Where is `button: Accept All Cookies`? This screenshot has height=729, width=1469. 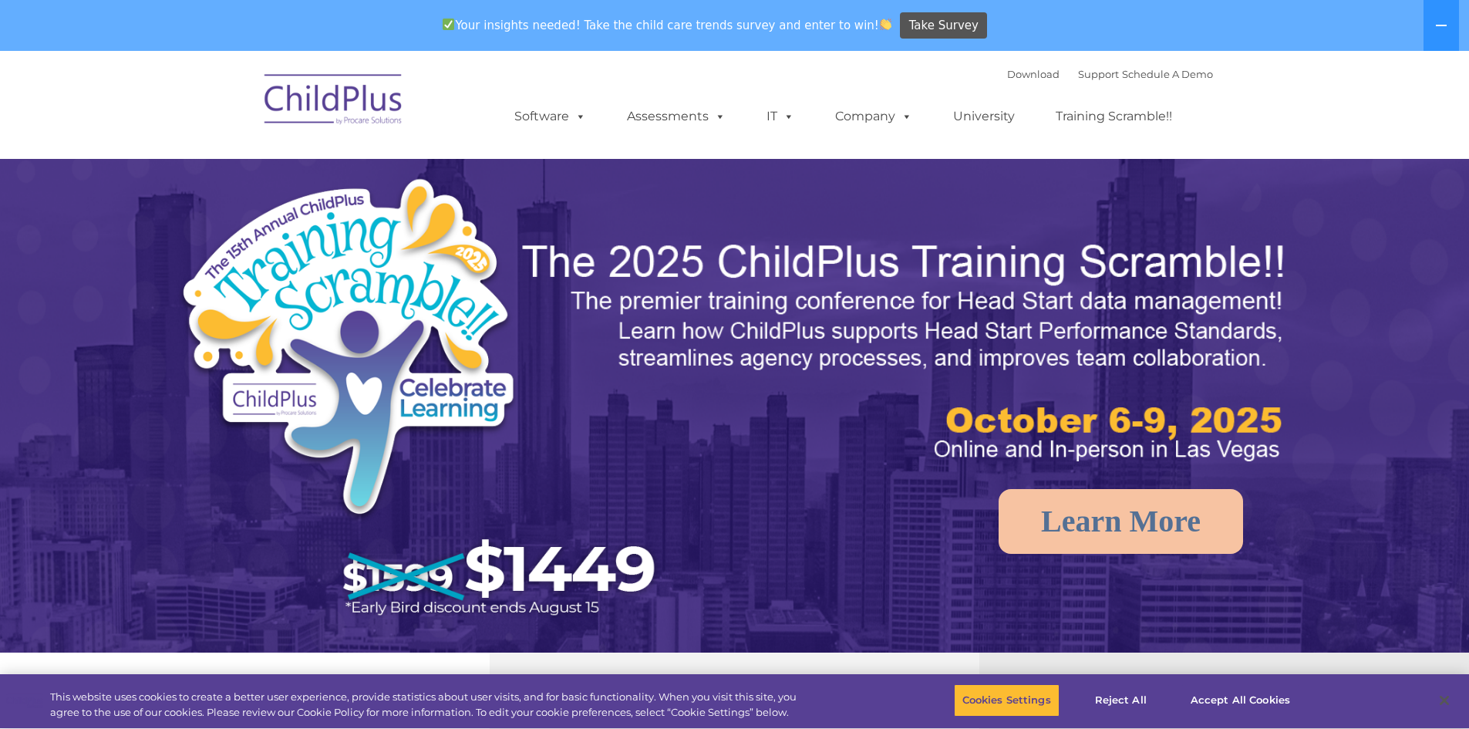 button: Accept All Cookies is located at coordinates (1240, 700).